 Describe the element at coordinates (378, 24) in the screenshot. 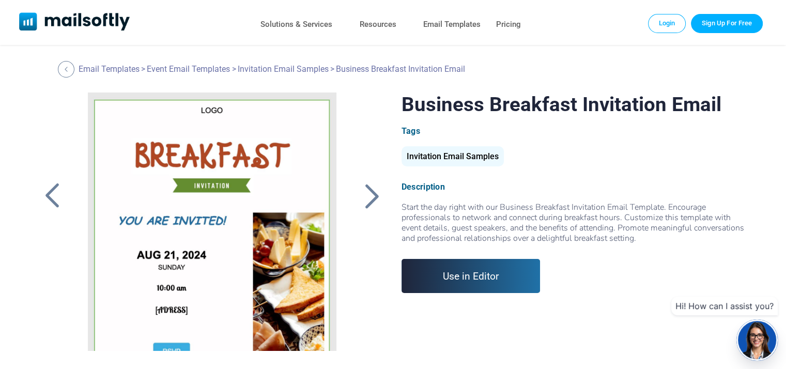

I see `a: Resources` at that location.